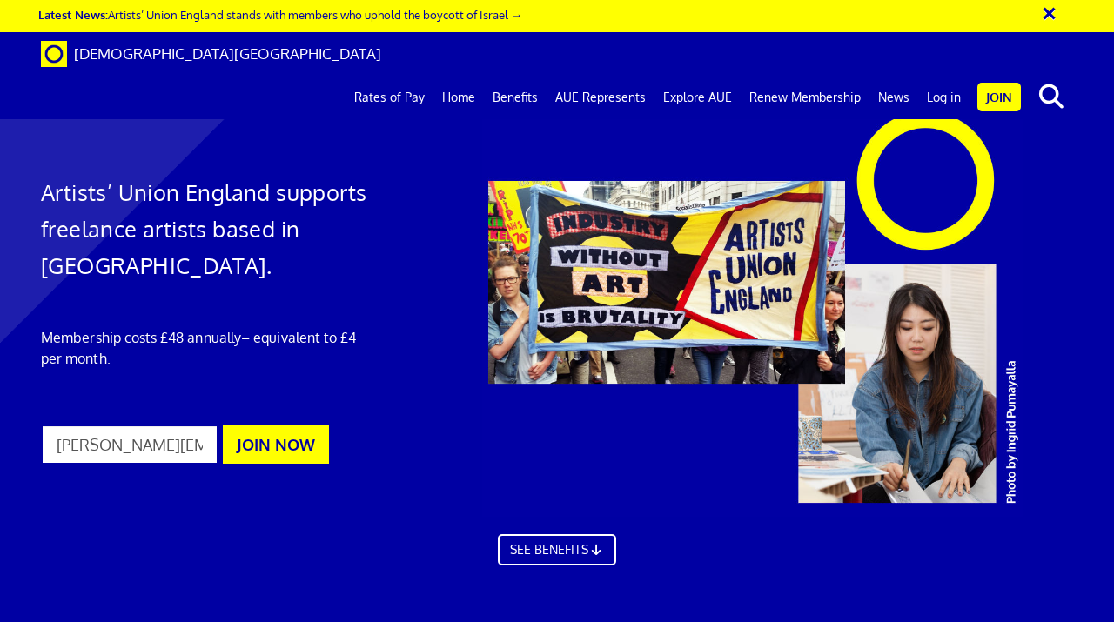 This screenshot has height=622, width=1114. I want to click on p: Membership costs £48 annually – equivalent to £4 per month., so click(204, 348).